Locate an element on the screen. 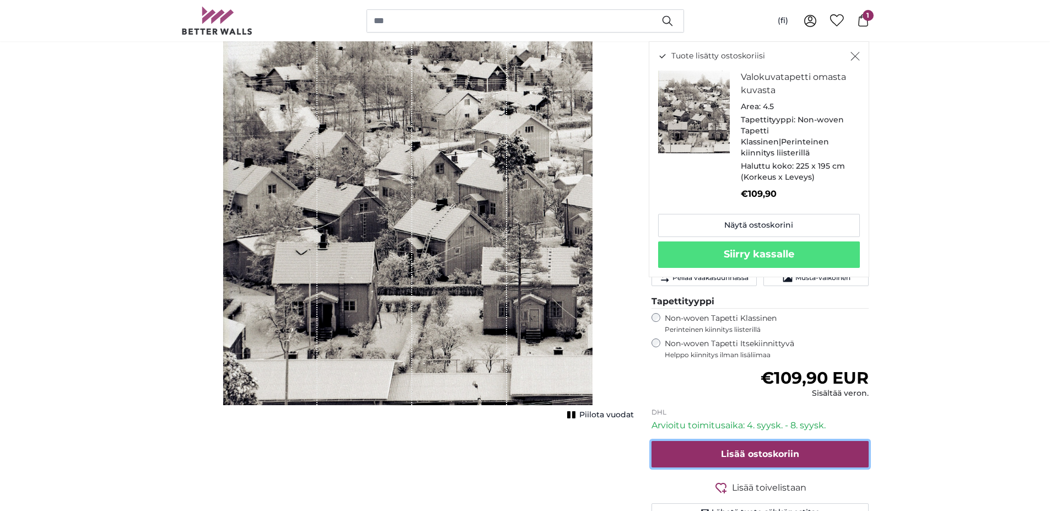 This screenshot has width=1050, height=511. button: (fi) is located at coordinates (783, 21).